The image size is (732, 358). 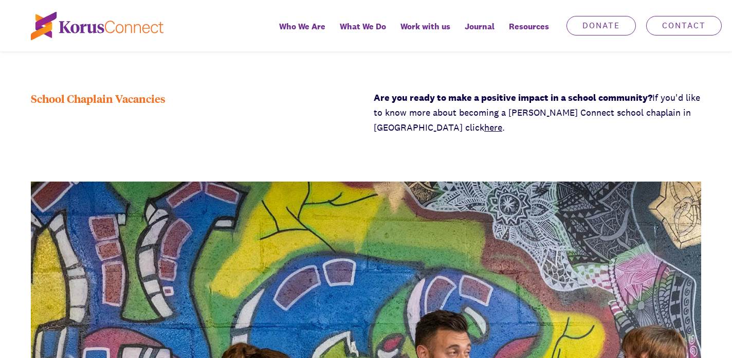 What do you see at coordinates (363, 33) in the screenshot?
I see `a: What We Do` at bounding box center [363, 33].